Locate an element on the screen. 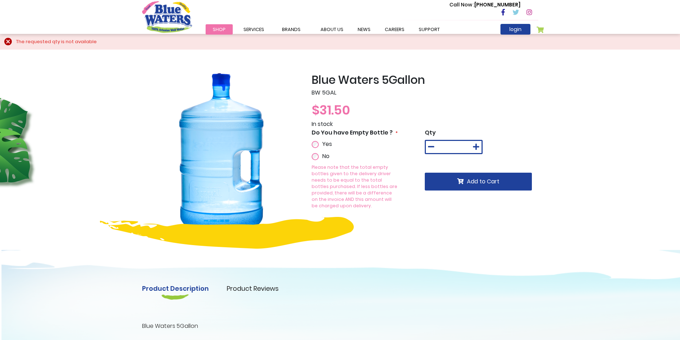 The width and height of the screenshot is (680, 340). a: News is located at coordinates (364, 29).